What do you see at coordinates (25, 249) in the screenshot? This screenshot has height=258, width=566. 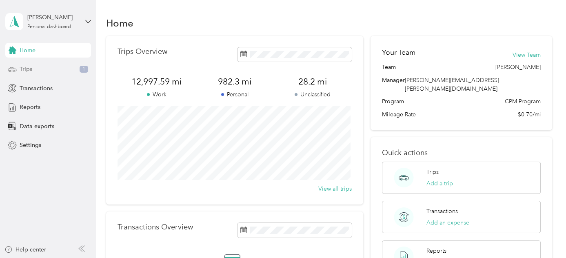 I see `div: Help center` at bounding box center [25, 249].